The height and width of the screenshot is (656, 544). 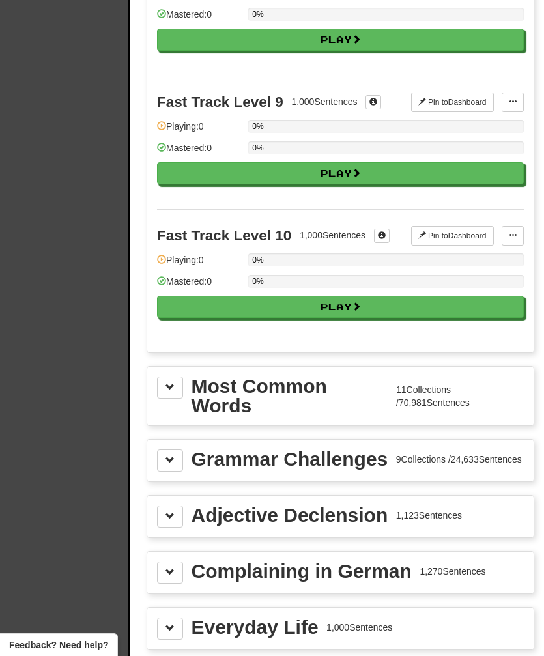 I want to click on div: Complaining in German, so click(x=301, y=571).